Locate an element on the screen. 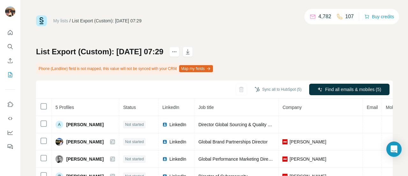 The height and width of the screenshot is (176, 408). span: Status is located at coordinates (129, 107).